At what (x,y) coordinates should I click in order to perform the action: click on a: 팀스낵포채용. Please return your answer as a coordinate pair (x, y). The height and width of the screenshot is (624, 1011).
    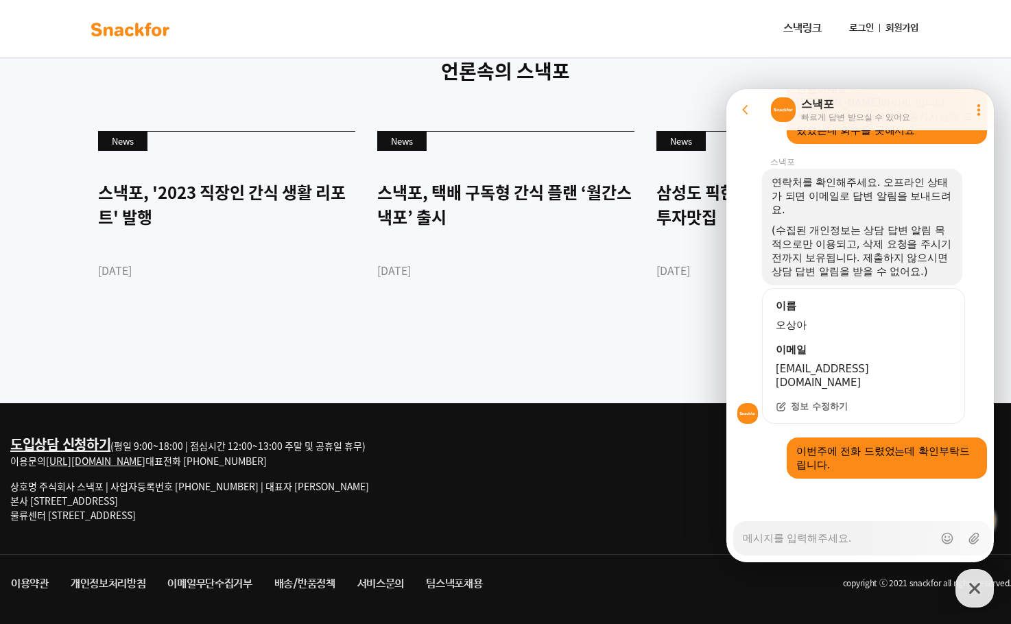
    Looking at the image, I should click on (454, 585).